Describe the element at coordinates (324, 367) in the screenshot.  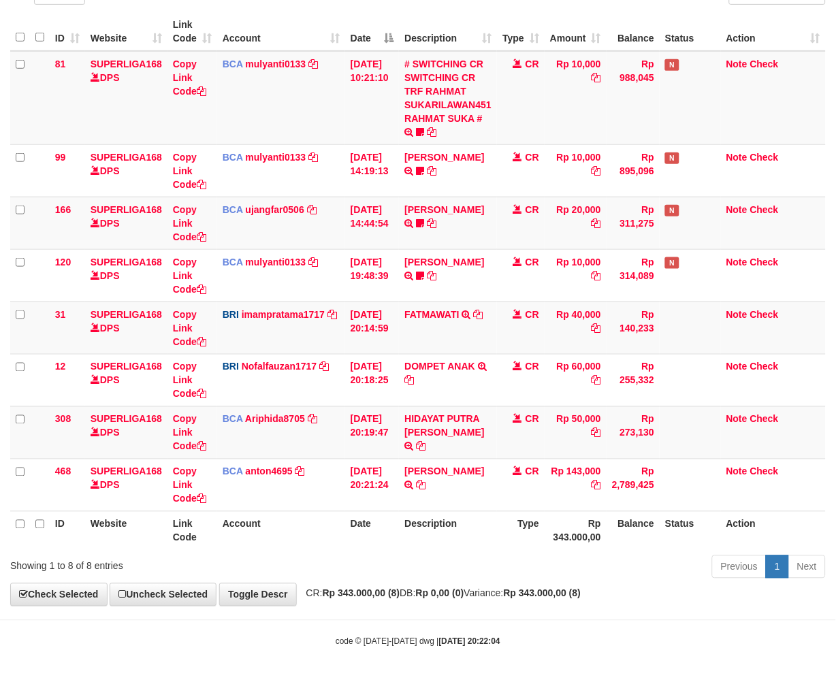
I see `a: Copy Nofalfauzan1717 to clipboard` at that location.